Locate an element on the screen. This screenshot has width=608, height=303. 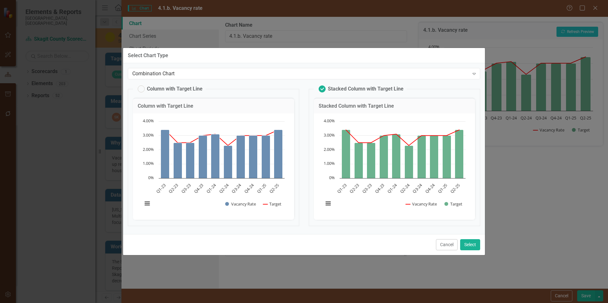
path: Q2-25, 3.4. Vacancy Rate. is located at coordinates (278, 154).